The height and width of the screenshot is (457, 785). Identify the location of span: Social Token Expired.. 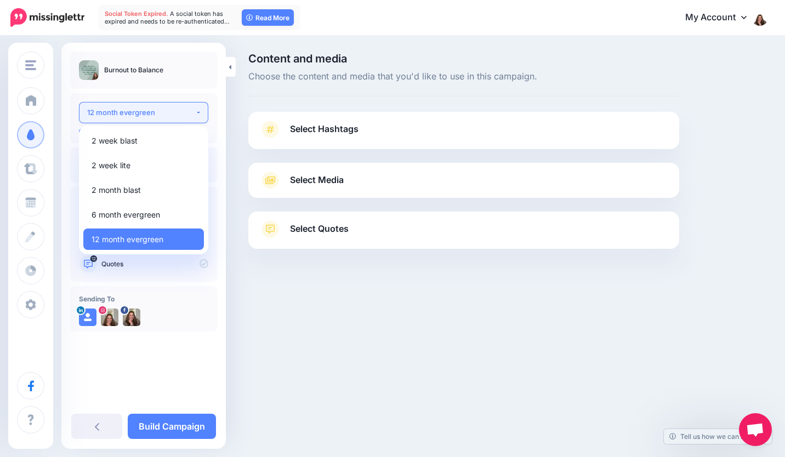
(136, 14).